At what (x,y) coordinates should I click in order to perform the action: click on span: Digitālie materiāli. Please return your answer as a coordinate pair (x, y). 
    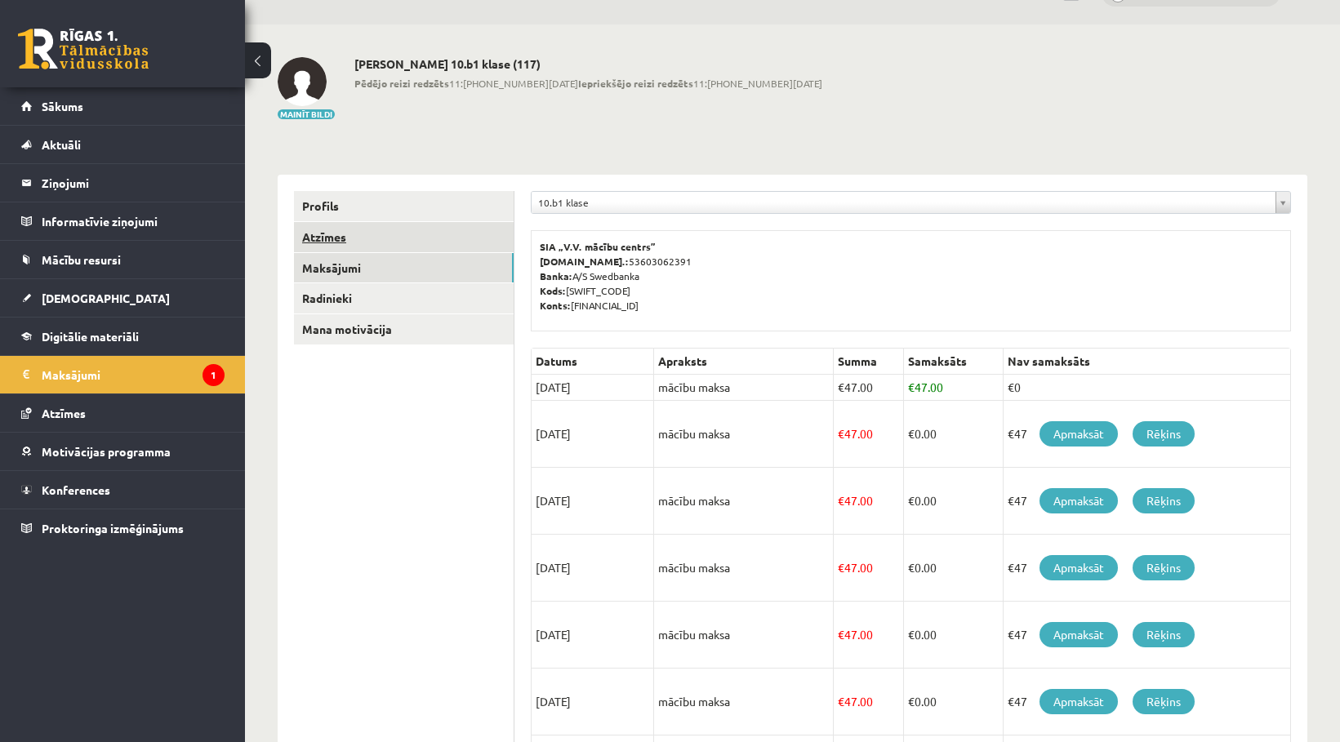
    Looking at the image, I should click on (90, 336).